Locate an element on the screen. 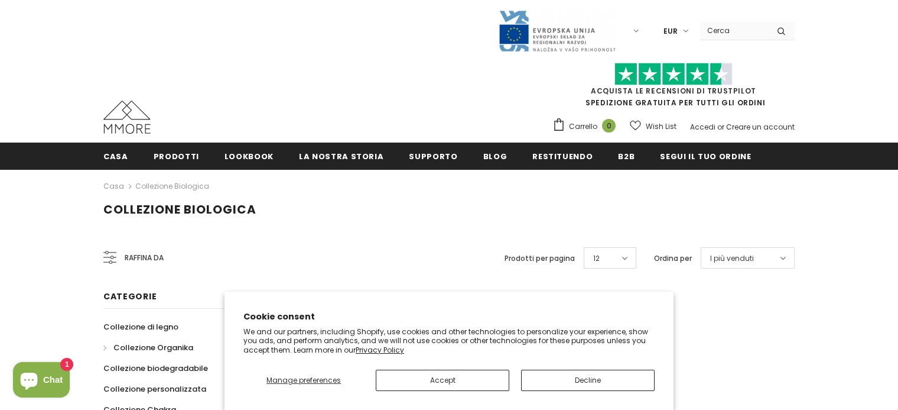 The image size is (898, 410). span: Casa is located at coordinates (116, 156).